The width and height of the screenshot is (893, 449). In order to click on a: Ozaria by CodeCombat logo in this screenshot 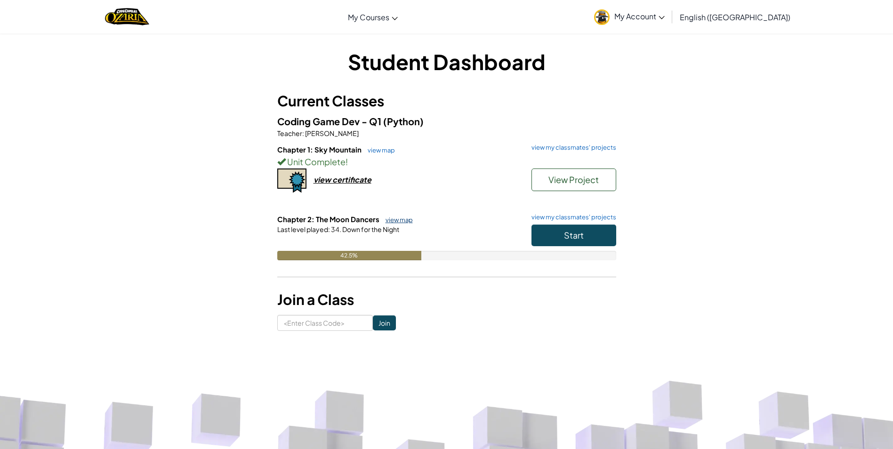, I will do `click(127, 16)`.